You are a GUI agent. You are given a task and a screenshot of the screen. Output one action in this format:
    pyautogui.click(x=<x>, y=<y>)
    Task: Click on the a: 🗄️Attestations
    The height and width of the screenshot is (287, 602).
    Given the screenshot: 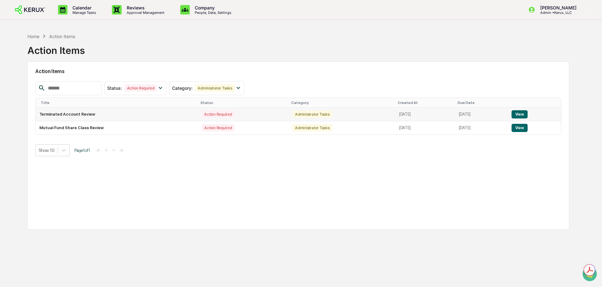 What is the action you would take?
    pyautogui.click(x=62, y=83)
    